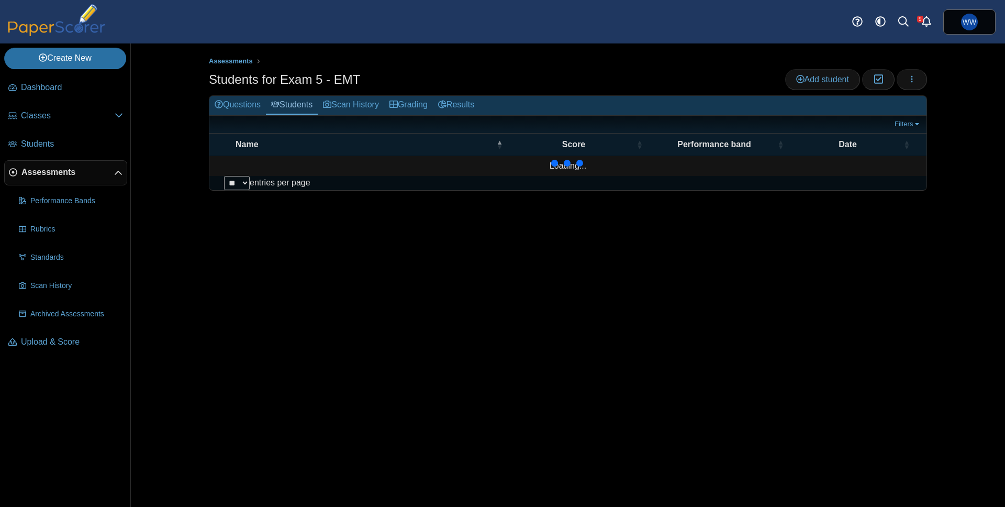  I want to click on a: Grading, so click(408, 105).